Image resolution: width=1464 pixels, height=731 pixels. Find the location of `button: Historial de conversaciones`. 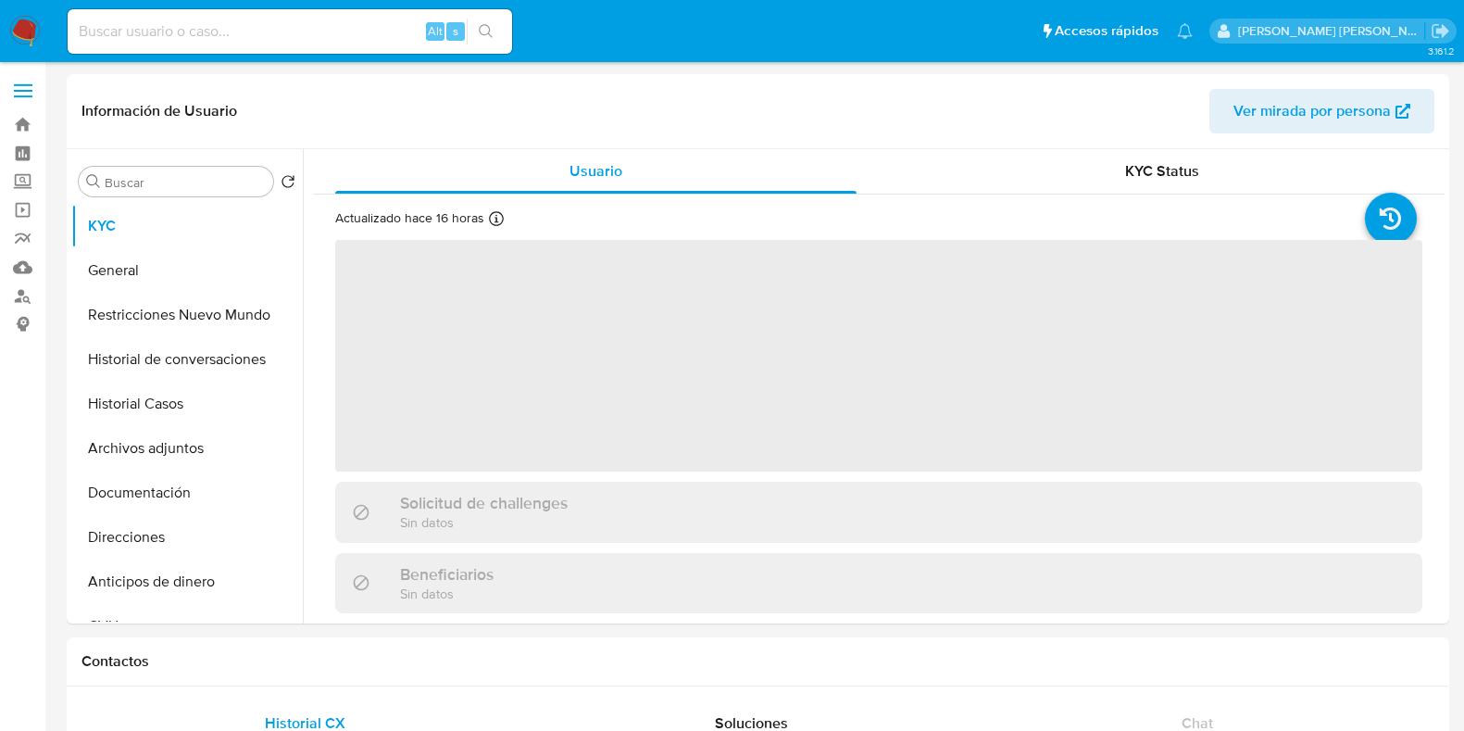

button: Historial de conversaciones is located at coordinates (187, 359).